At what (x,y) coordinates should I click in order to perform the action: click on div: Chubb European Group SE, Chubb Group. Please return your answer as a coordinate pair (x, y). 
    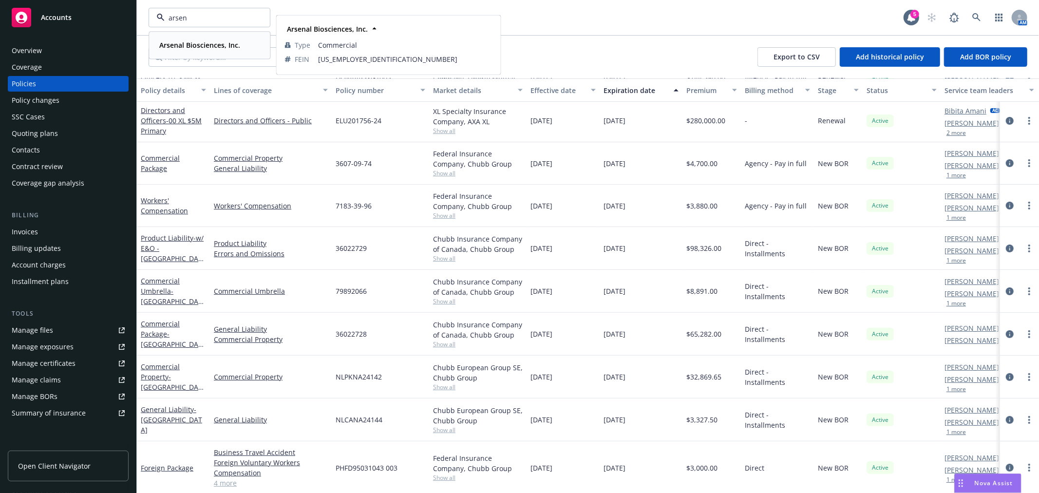
    Looking at the image, I should click on (478, 416).